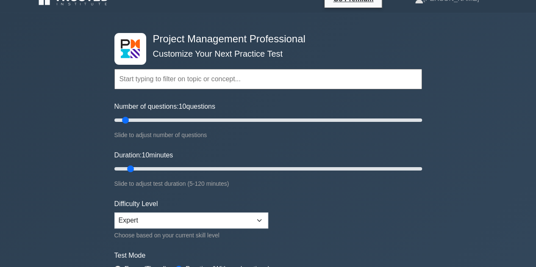 The width and height of the screenshot is (536, 267). What do you see at coordinates (165, 107) in the screenshot?
I see `label: Number of questions: questions` at bounding box center [165, 107].